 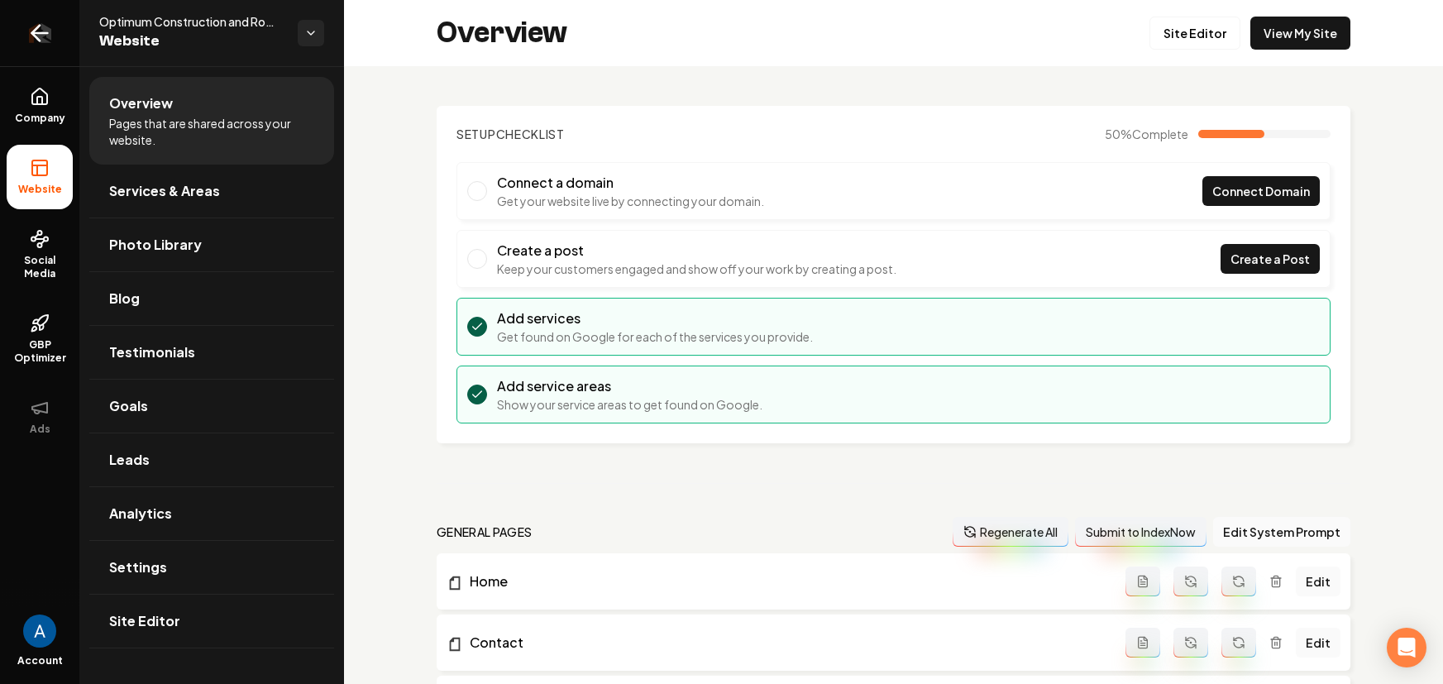 What do you see at coordinates (786, 643) in the screenshot?
I see `a: Contact` at bounding box center [786, 643].